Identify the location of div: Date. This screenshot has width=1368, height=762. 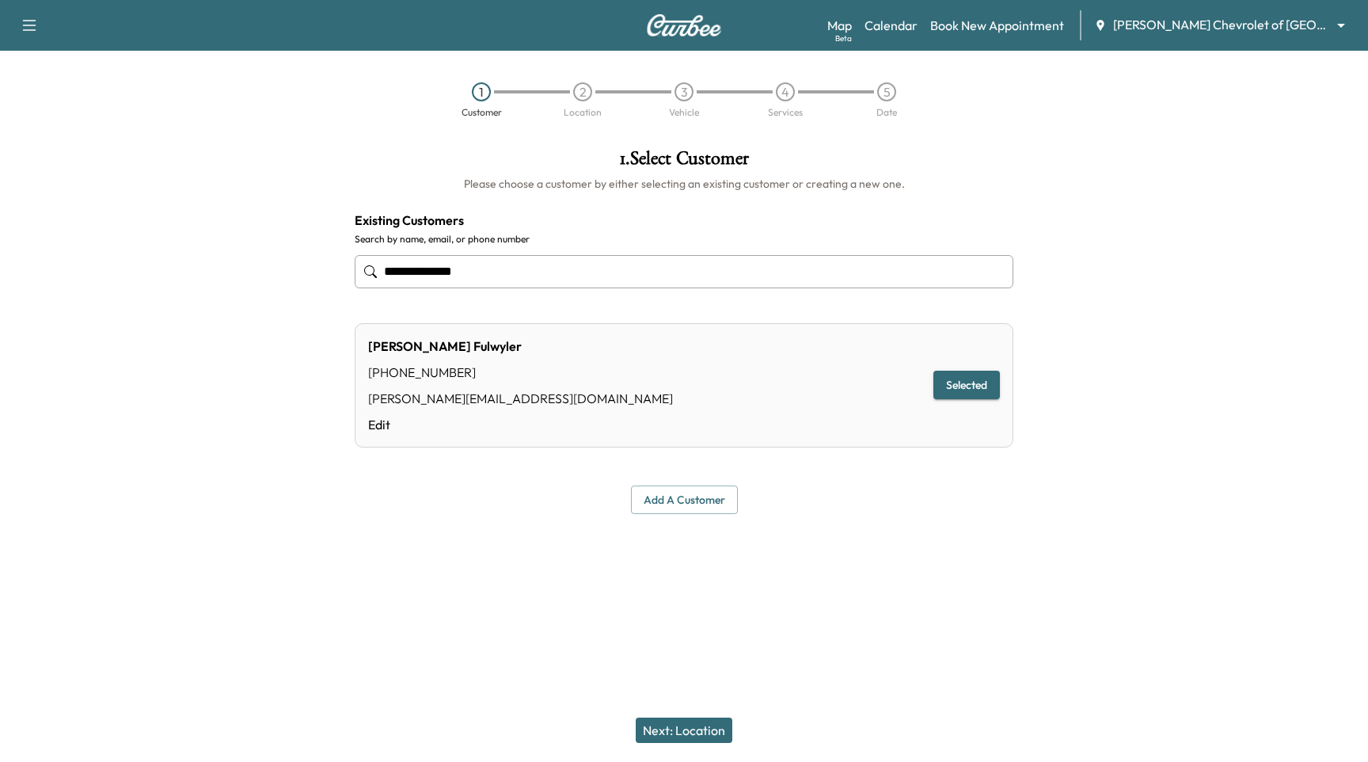
(887, 112).